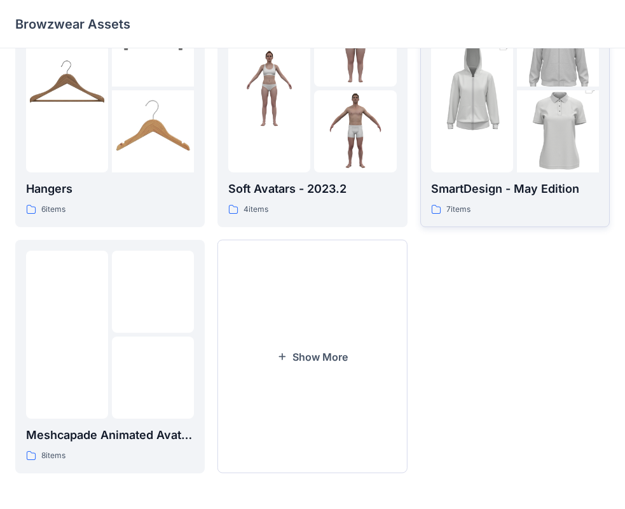  What do you see at coordinates (312, 356) in the screenshot?
I see `button: Show More` at bounding box center [312, 356].